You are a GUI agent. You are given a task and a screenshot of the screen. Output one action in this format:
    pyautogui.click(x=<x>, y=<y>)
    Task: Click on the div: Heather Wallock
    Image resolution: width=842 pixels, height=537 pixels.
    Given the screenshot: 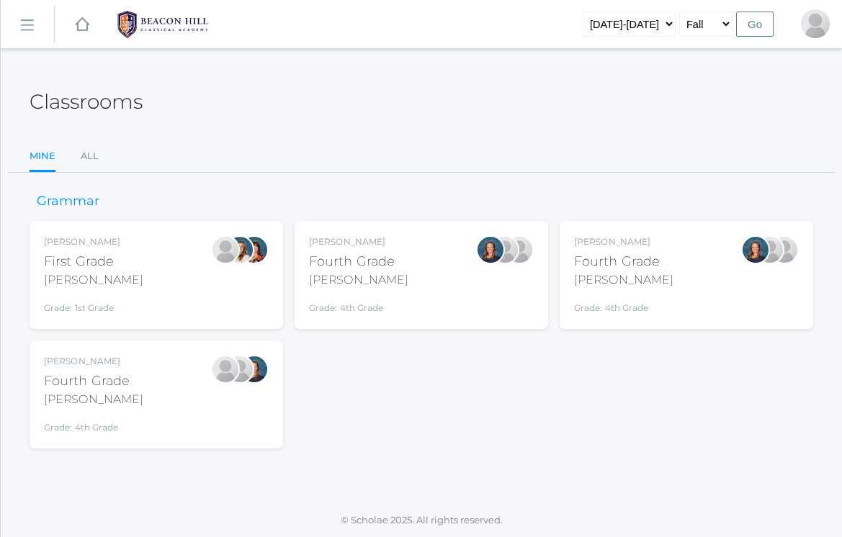 What is the action you would take?
    pyautogui.click(x=254, y=250)
    